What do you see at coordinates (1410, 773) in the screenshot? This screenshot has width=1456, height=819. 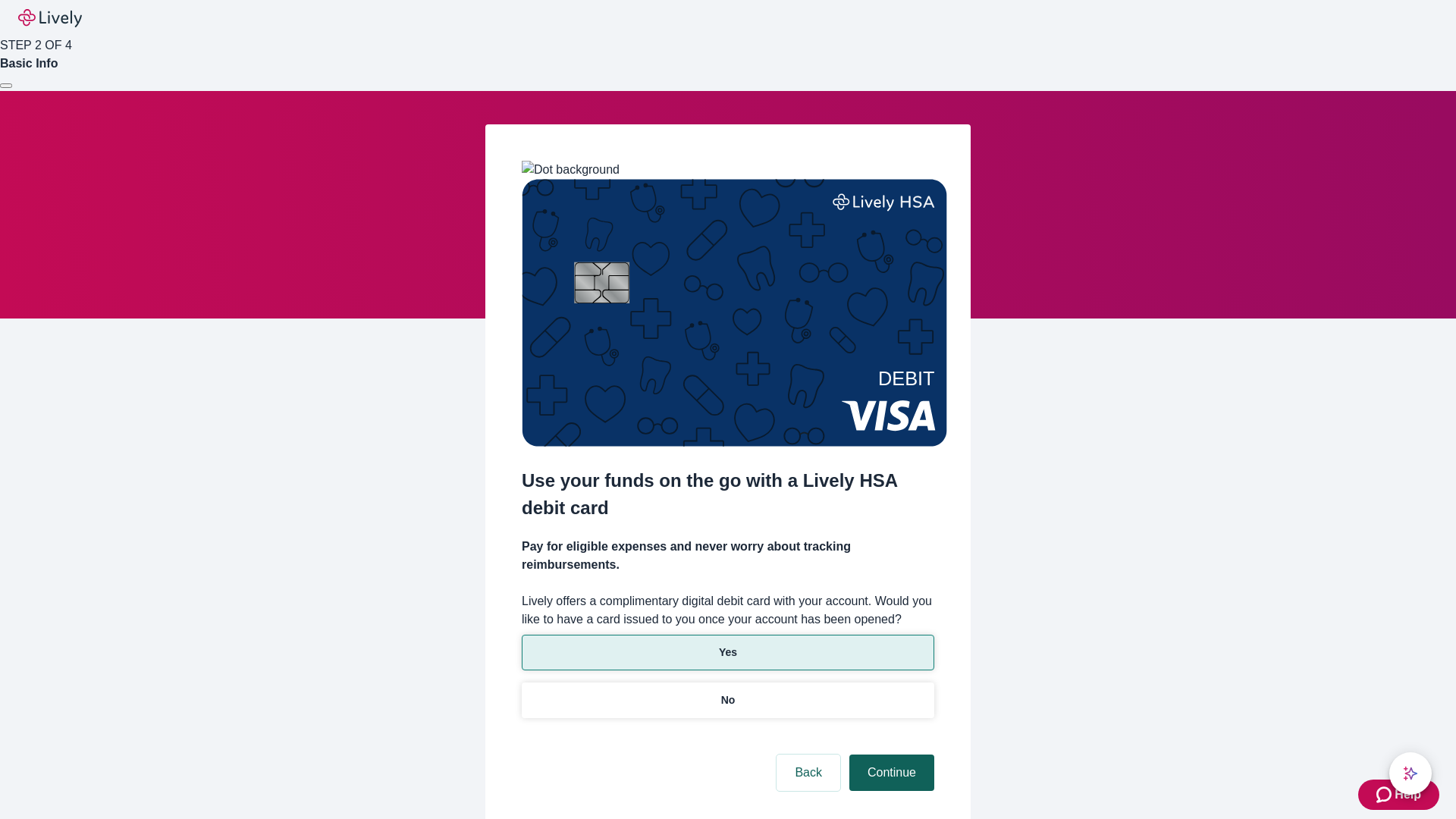 I see `button: chat` at bounding box center [1410, 773].